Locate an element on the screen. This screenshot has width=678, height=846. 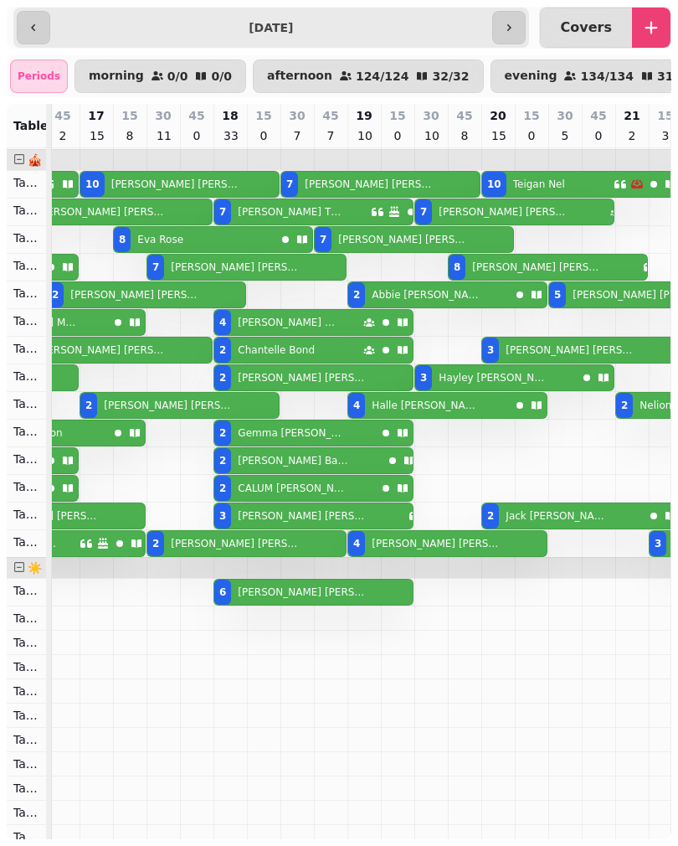
p: 33 is located at coordinates (230, 136).